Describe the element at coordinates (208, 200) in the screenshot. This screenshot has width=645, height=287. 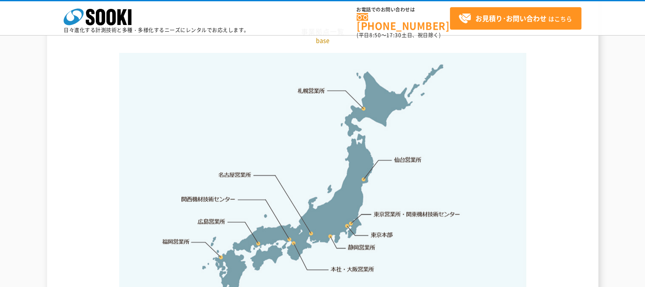
I see `a: 関西機材技術センター` at that location.